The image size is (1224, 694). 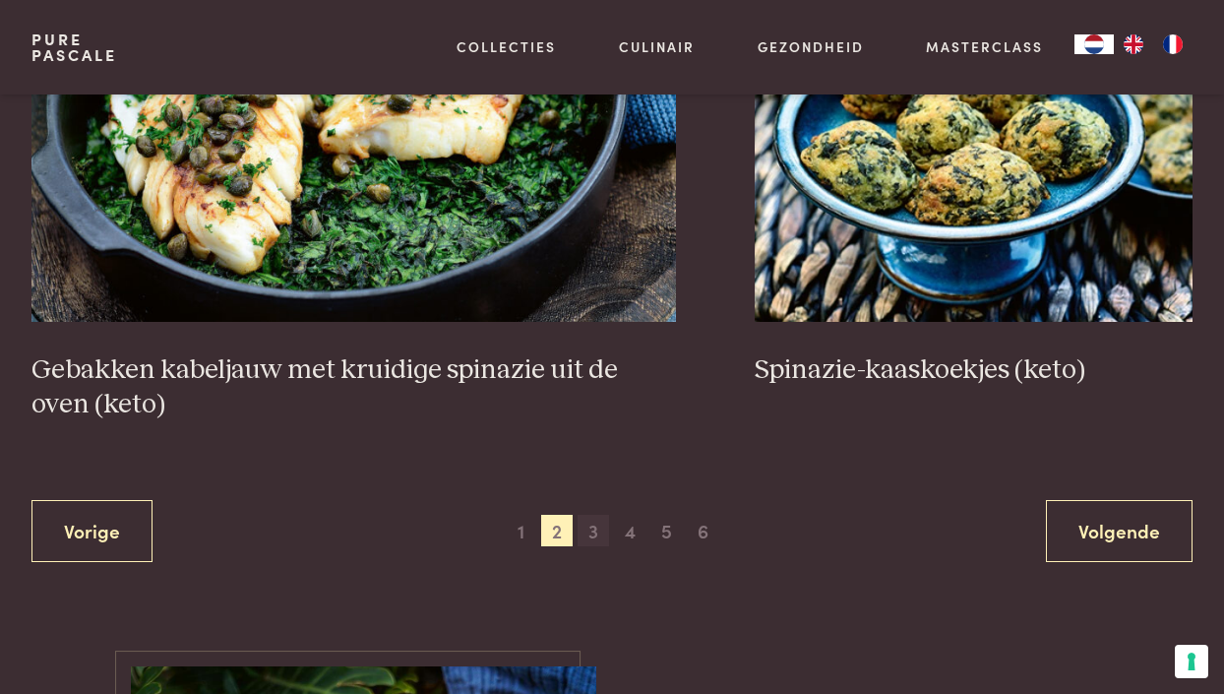 What do you see at coordinates (520, 530) in the screenshot?
I see `span: 1` at bounding box center [520, 530].